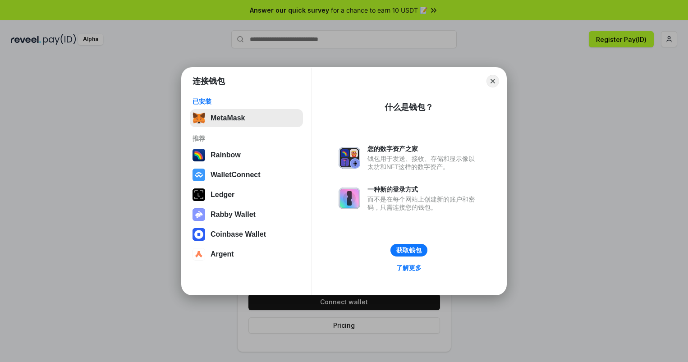 Image resolution: width=688 pixels, height=362 pixels. What do you see at coordinates (228, 118) in the screenshot?
I see `div: MetaMask` at bounding box center [228, 118].